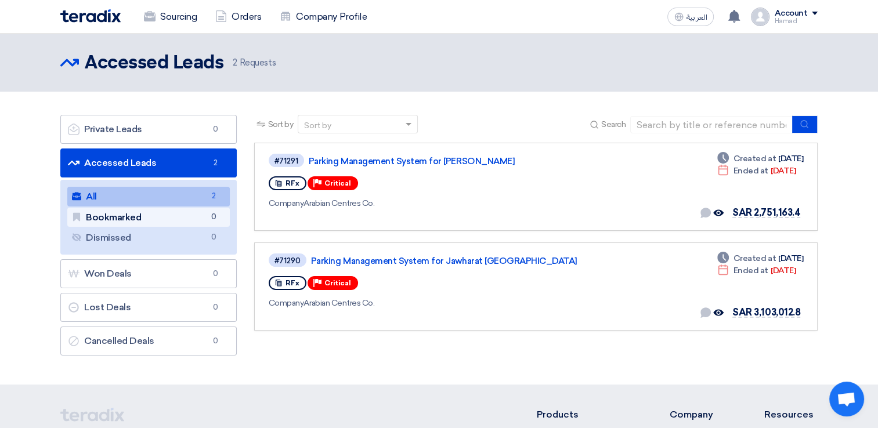 This screenshot has height=428, width=878. Describe the element at coordinates (696, 17) in the screenshot. I see `span: العربية` at that location.